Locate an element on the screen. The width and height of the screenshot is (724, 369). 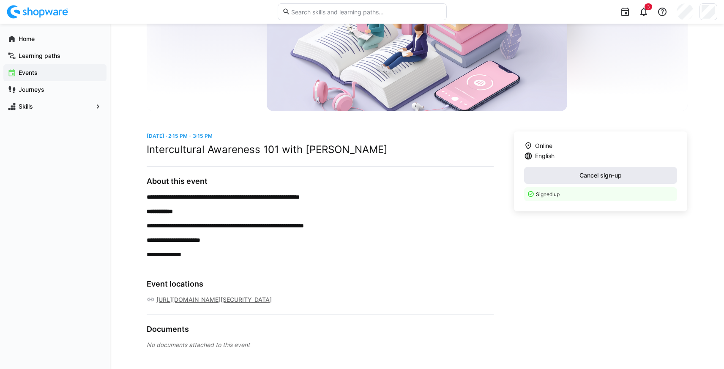
span: Cancel sign-up is located at coordinates (601, 175).